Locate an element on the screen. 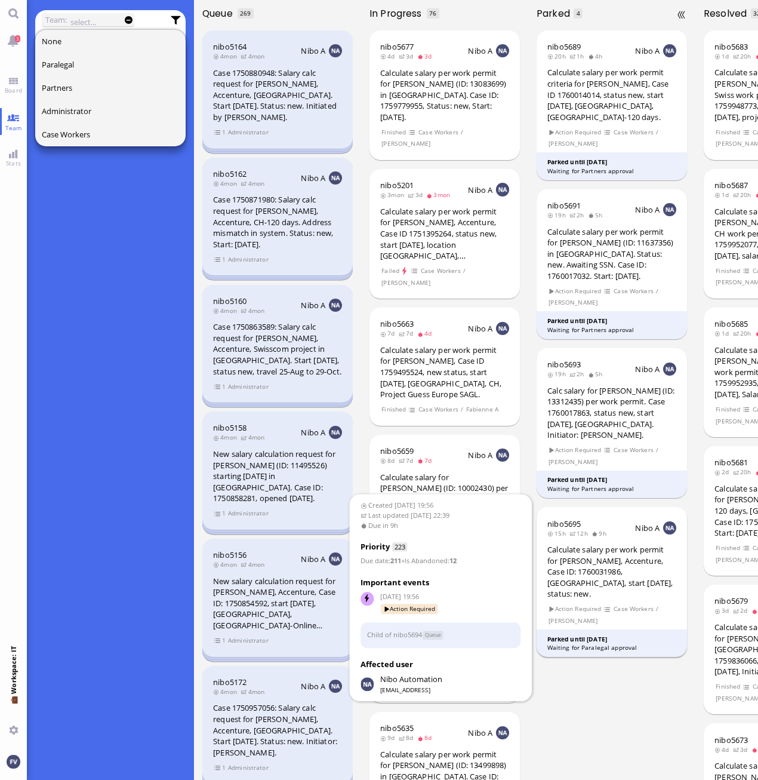  a: nibo5677 is located at coordinates (397, 47).